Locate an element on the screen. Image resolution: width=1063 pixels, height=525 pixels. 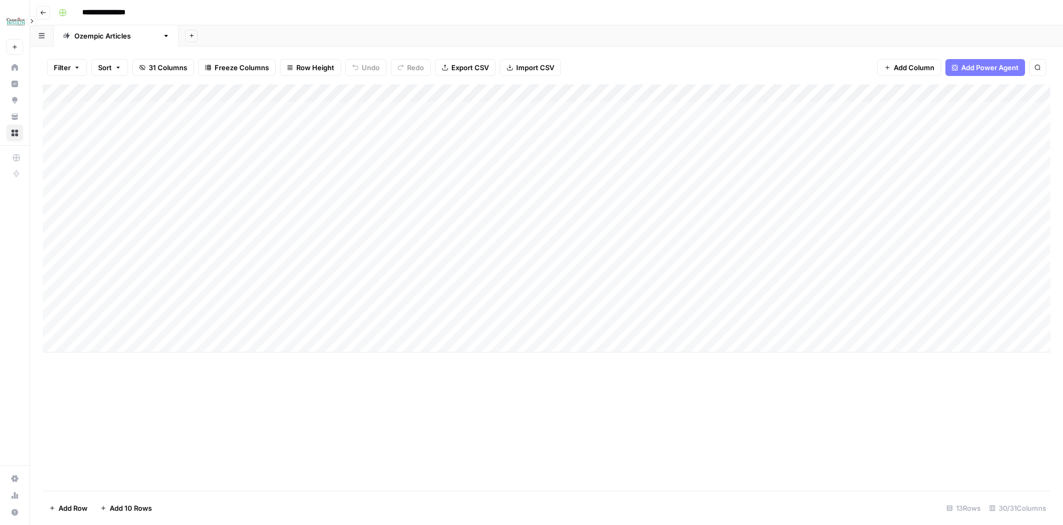
button: Add Power Agent is located at coordinates (985, 67).